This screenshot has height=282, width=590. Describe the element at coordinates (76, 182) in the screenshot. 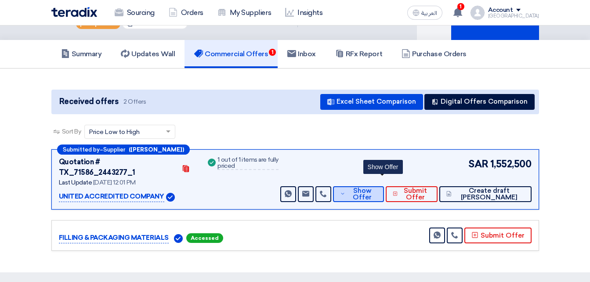

I see `span: Last Update` at that location.